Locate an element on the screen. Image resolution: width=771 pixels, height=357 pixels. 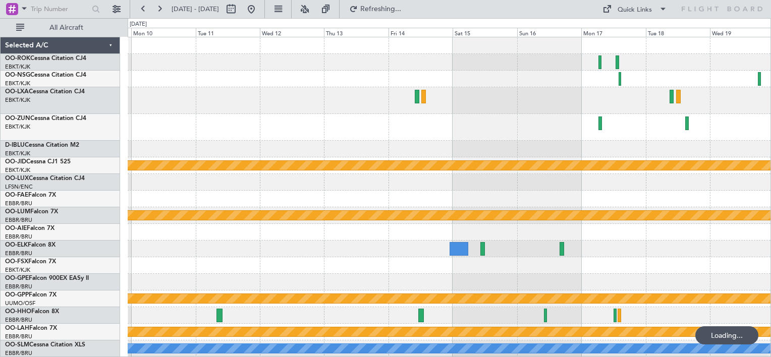
a: OO-ROKCessna Citation CJ4 is located at coordinates (45, 59).